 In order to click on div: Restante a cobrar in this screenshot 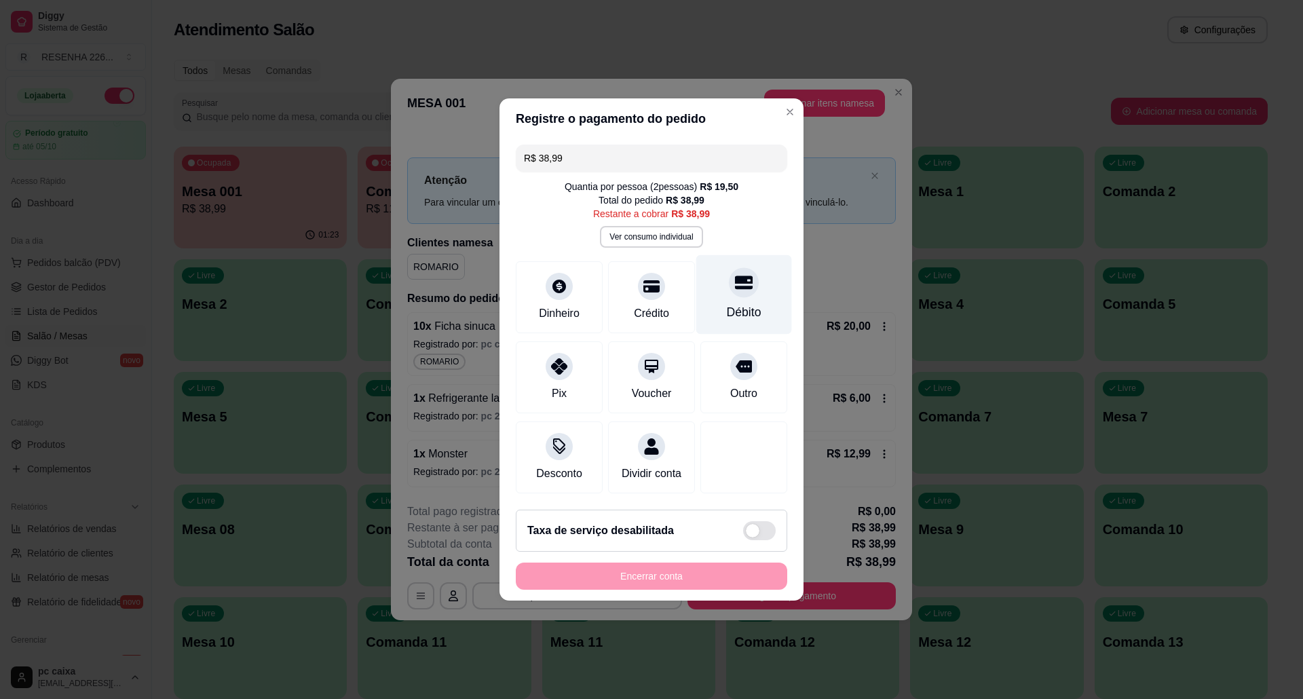, I will do `click(651, 214)`.